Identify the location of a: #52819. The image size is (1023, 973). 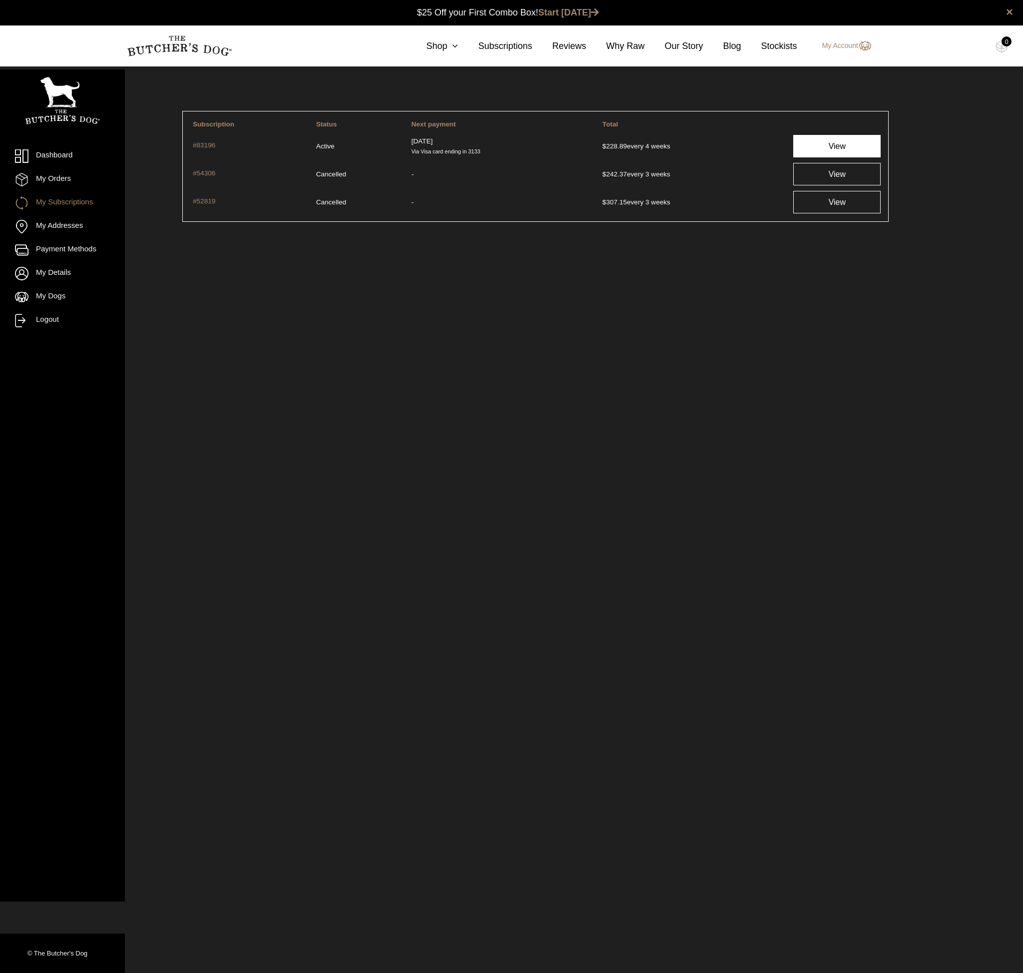
(250, 202).